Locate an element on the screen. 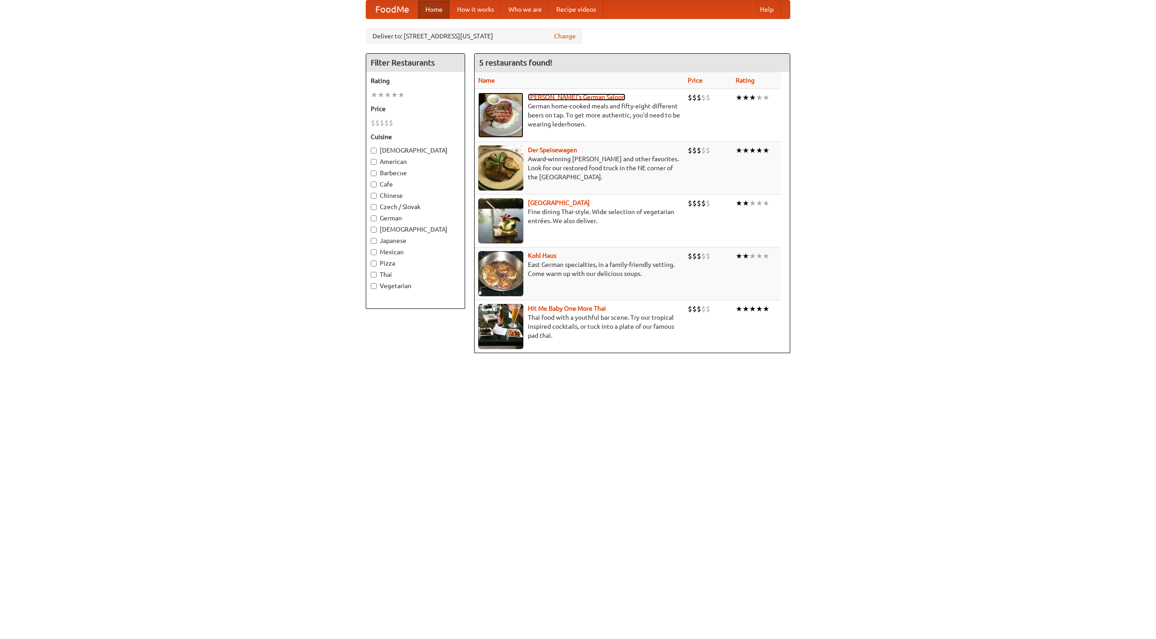 This screenshot has height=639, width=1156. a: Kohl Haus is located at coordinates (542, 256).